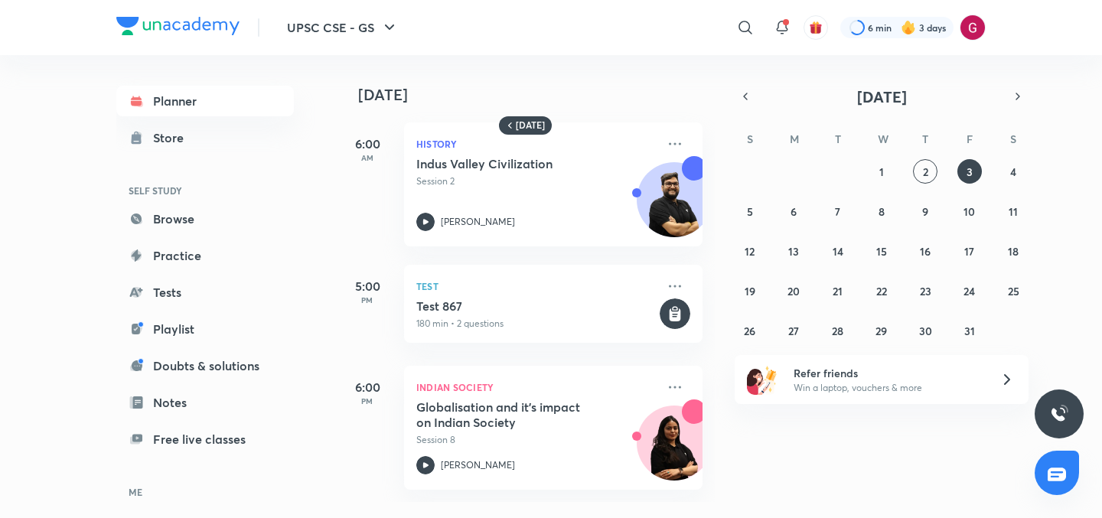 This screenshot has height=518, width=1102. Describe the element at coordinates (973, 28) in the screenshot. I see `img: Gargi Goswami` at that location.